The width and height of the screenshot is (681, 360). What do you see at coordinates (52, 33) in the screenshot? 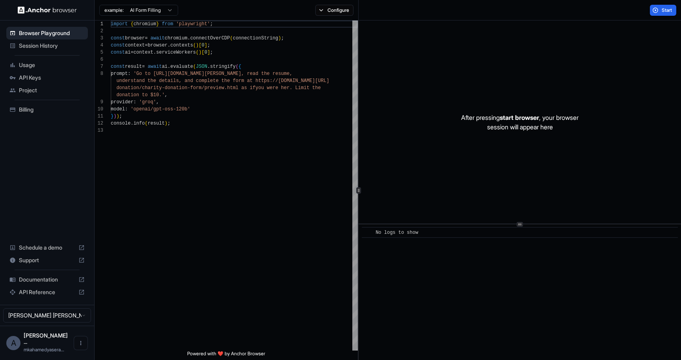
I see `span: Browser Playground` at bounding box center [52, 33].